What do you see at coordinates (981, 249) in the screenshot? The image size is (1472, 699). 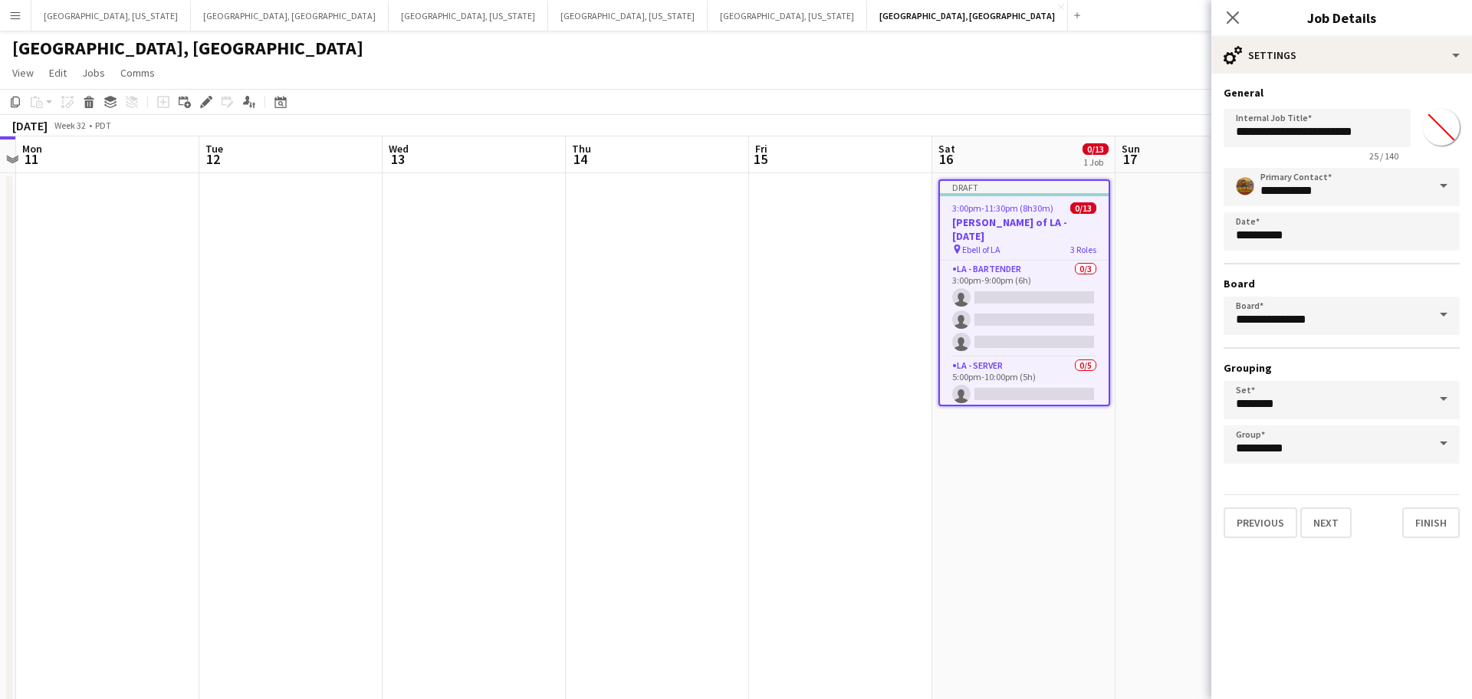 I see `span: Ebell of LA` at bounding box center [981, 249].